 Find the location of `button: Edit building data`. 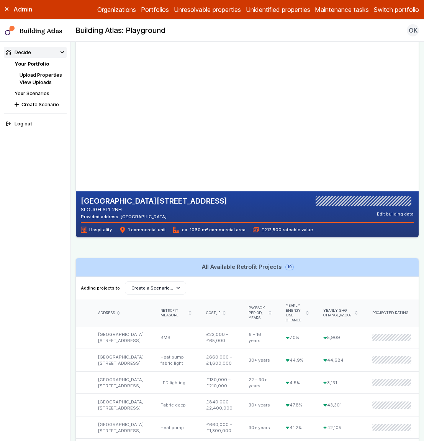

button: Edit building data is located at coordinates (395, 214).